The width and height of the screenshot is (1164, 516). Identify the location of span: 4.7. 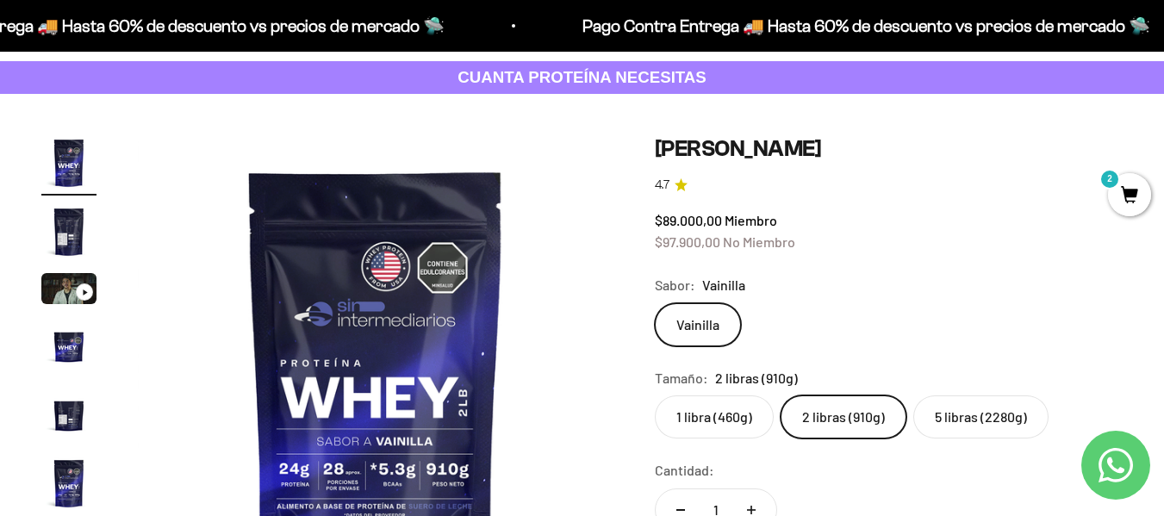
(662, 185).